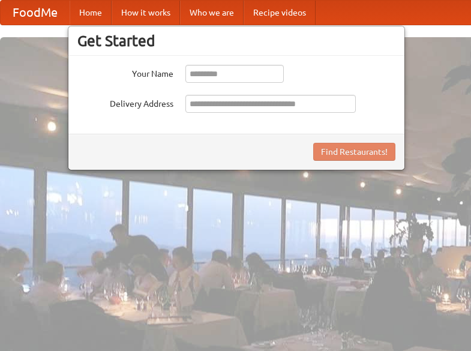 The image size is (471, 351). I want to click on a: Recipe videos, so click(279, 13).